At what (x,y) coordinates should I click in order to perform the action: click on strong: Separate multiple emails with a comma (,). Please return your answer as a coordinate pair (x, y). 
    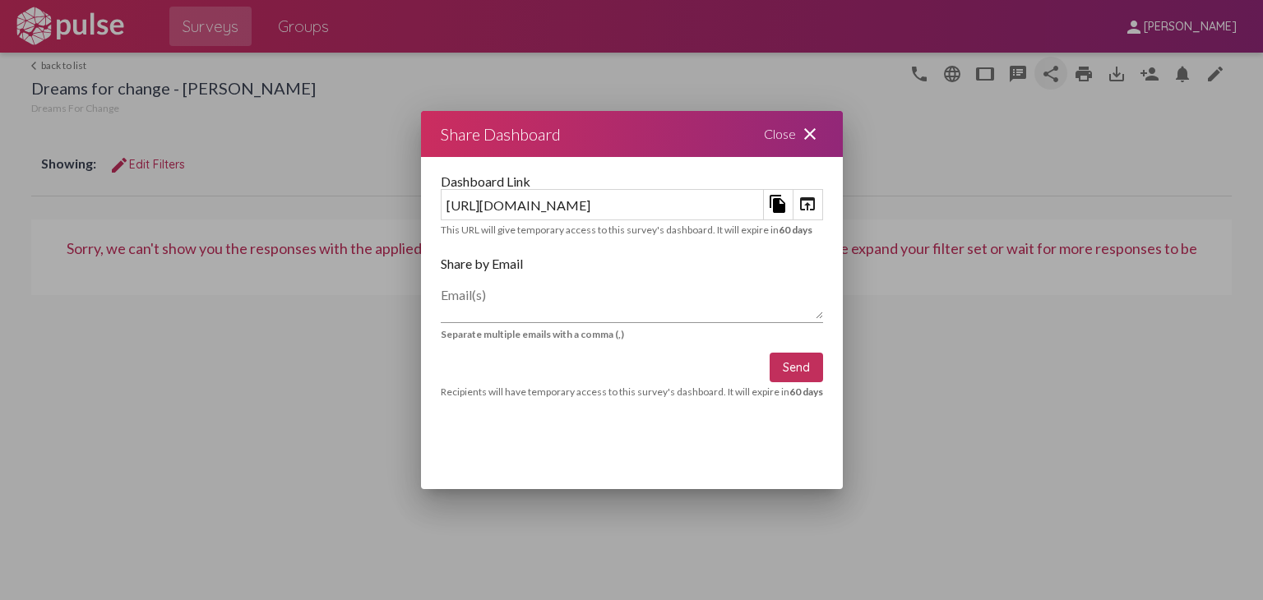
    Looking at the image, I should click on (532, 334).